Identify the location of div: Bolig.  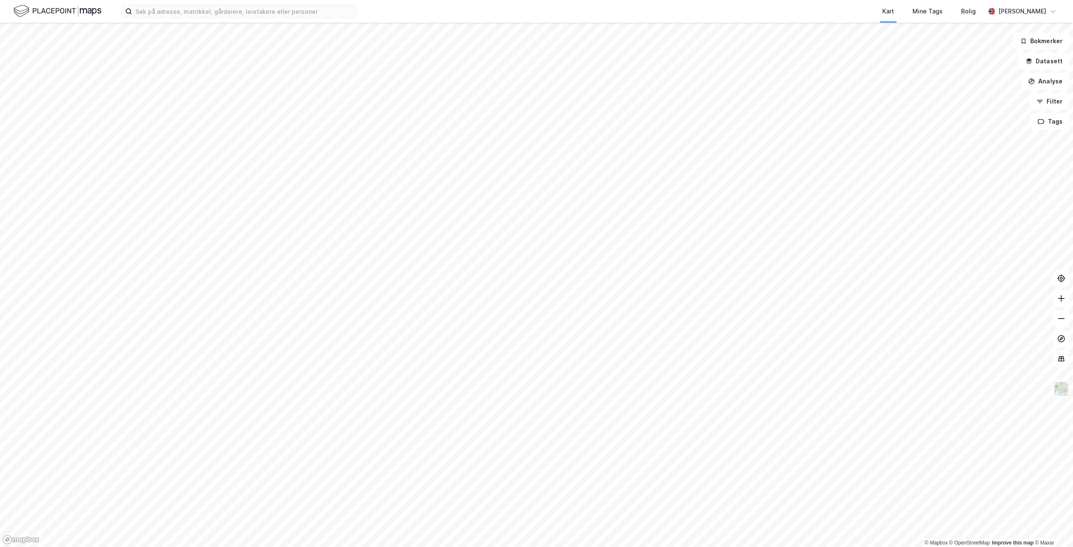
(968, 11).